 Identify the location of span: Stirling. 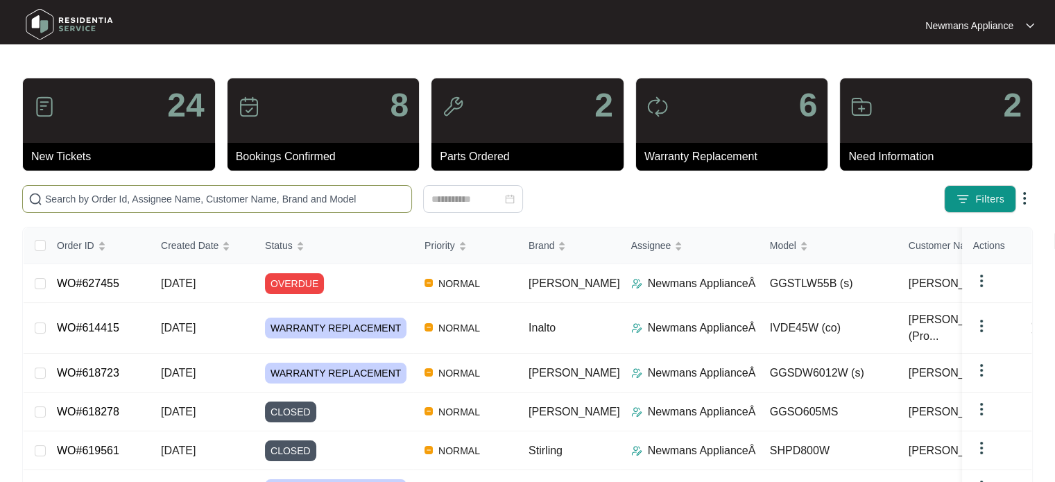
(545, 450).